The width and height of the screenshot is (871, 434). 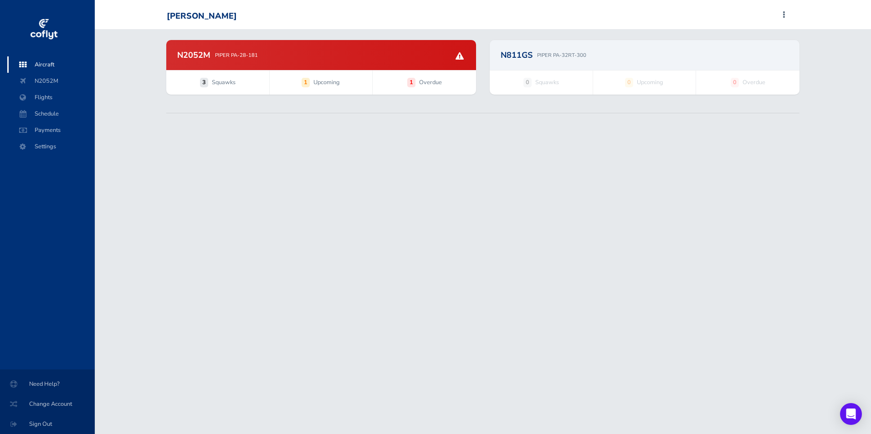 I want to click on span: Sign Out, so click(x=47, y=424).